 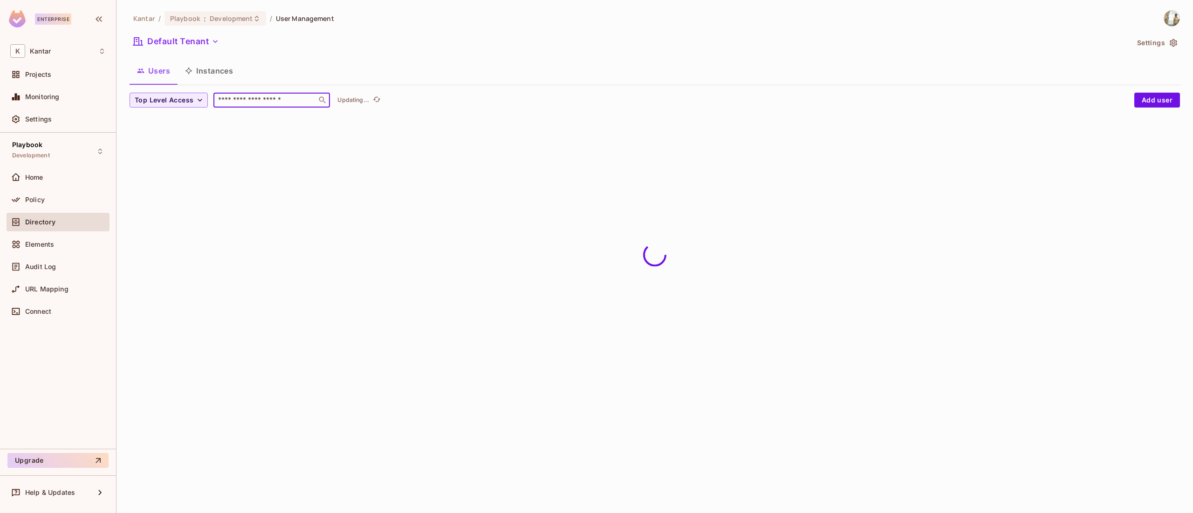 I want to click on span: refresh, so click(x=376, y=100).